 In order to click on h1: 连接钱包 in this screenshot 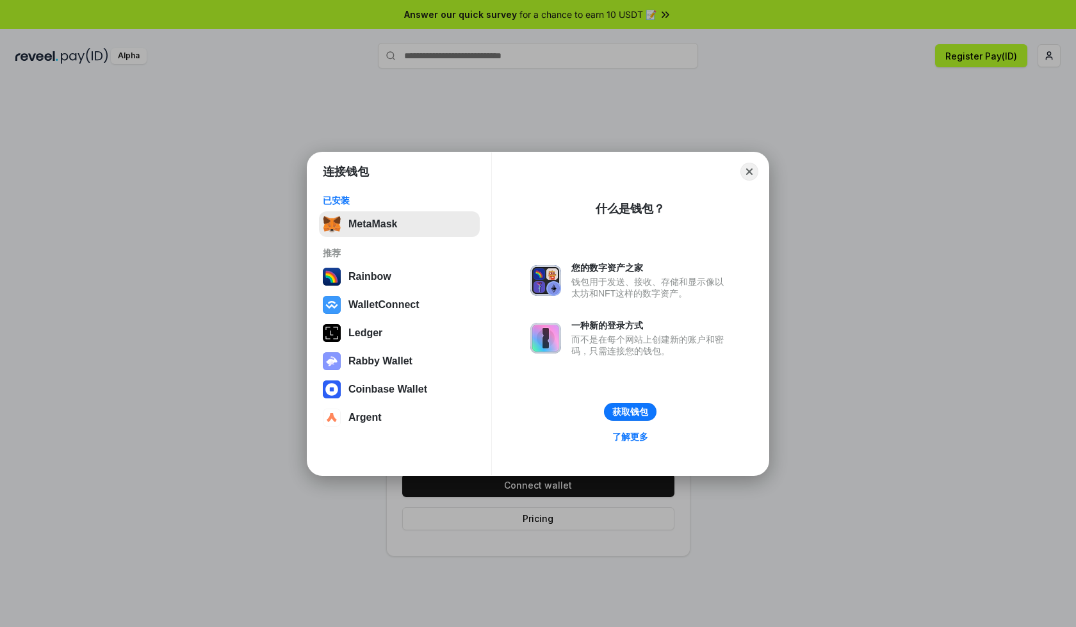, I will do `click(346, 172)`.